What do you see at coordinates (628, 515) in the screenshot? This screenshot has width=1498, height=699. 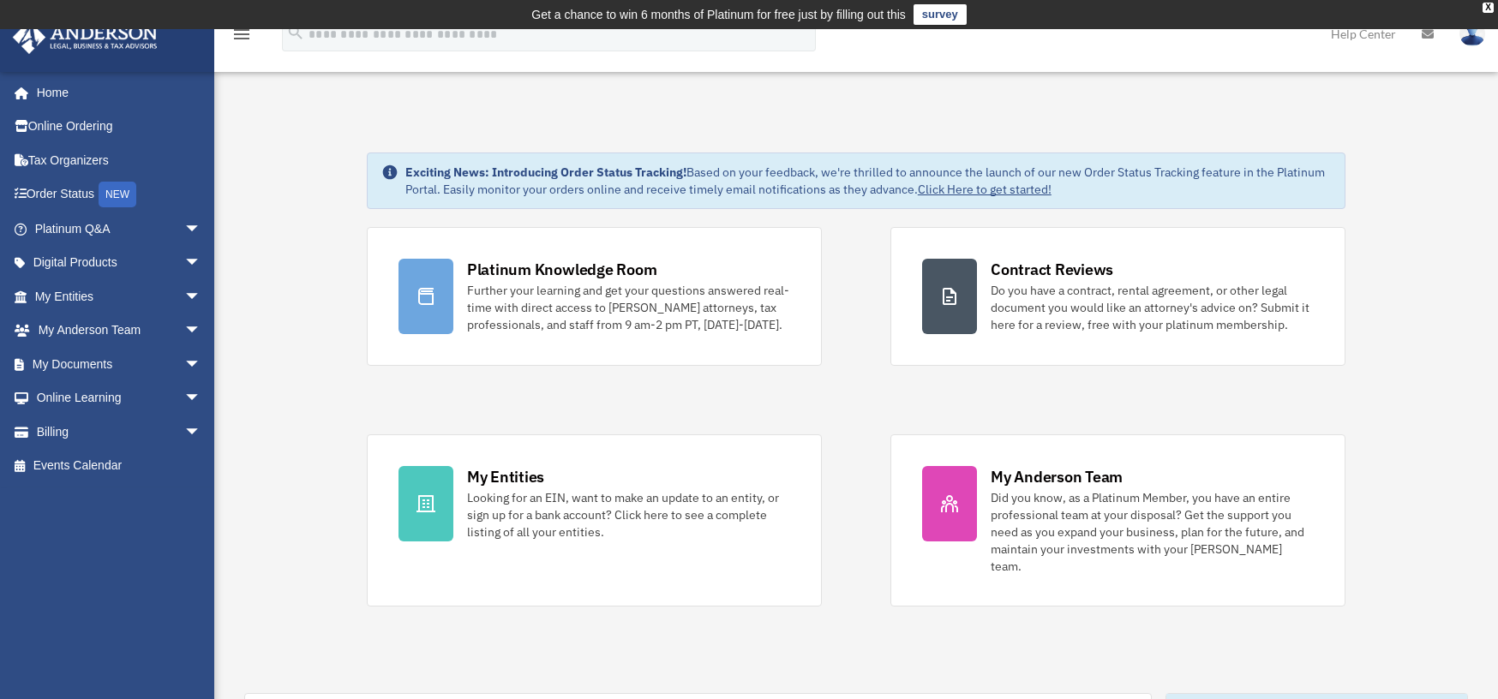 I see `div: Looking for an EIN, want to make an update to an entity, or sign up for a bank account? Click her...` at bounding box center [628, 515].